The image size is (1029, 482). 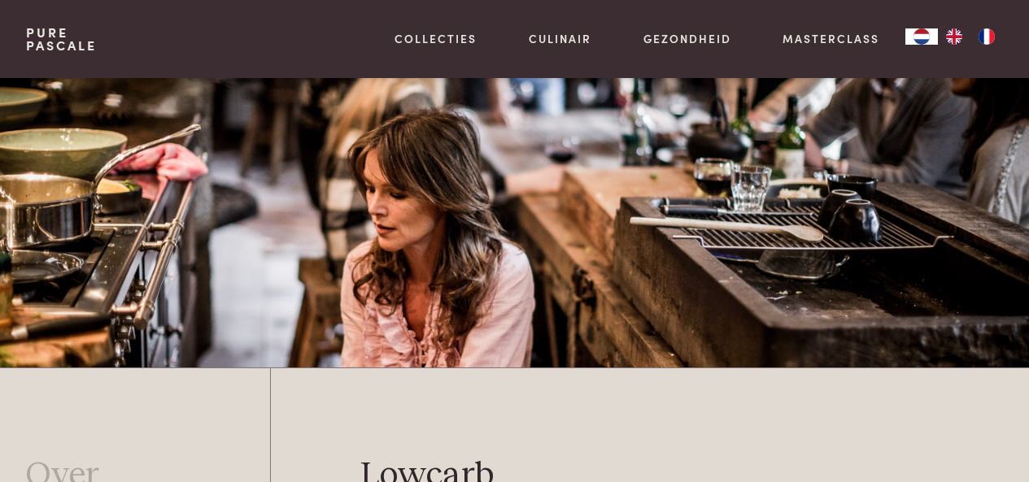 What do you see at coordinates (954, 37) in the screenshot?
I see `a: EN` at bounding box center [954, 37].